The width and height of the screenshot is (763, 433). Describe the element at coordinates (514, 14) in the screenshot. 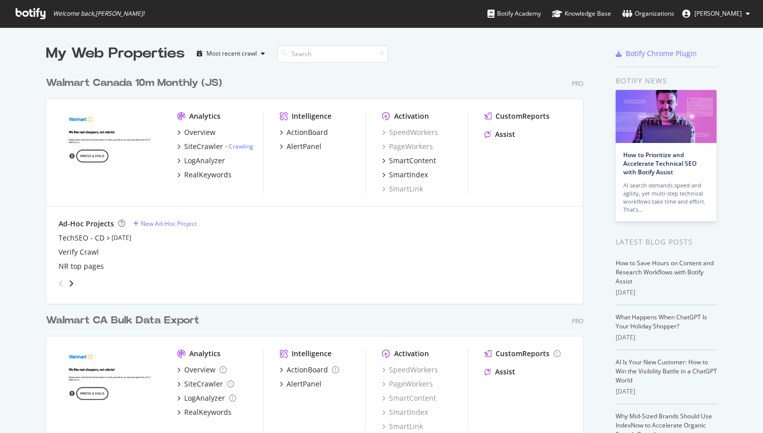

I see `div: Botify Academy` at that location.